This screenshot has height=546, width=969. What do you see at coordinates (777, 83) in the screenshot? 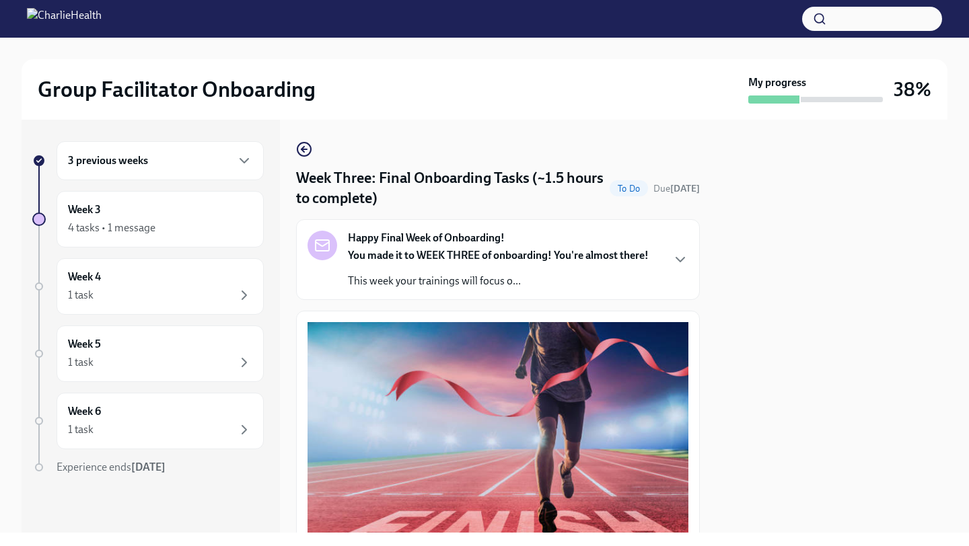
I see `strong: My progress` at bounding box center [777, 83].